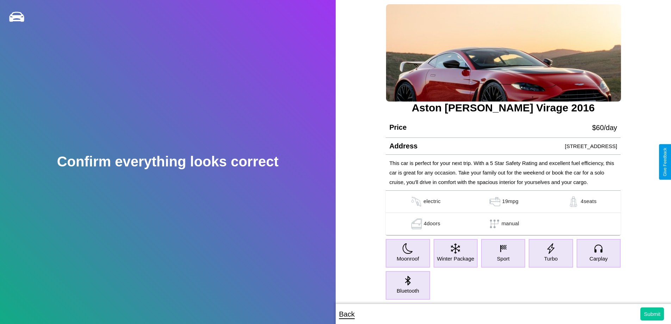 This screenshot has height=324, width=671. Describe the element at coordinates (503, 213) in the screenshot. I see `table: simple table` at that location.